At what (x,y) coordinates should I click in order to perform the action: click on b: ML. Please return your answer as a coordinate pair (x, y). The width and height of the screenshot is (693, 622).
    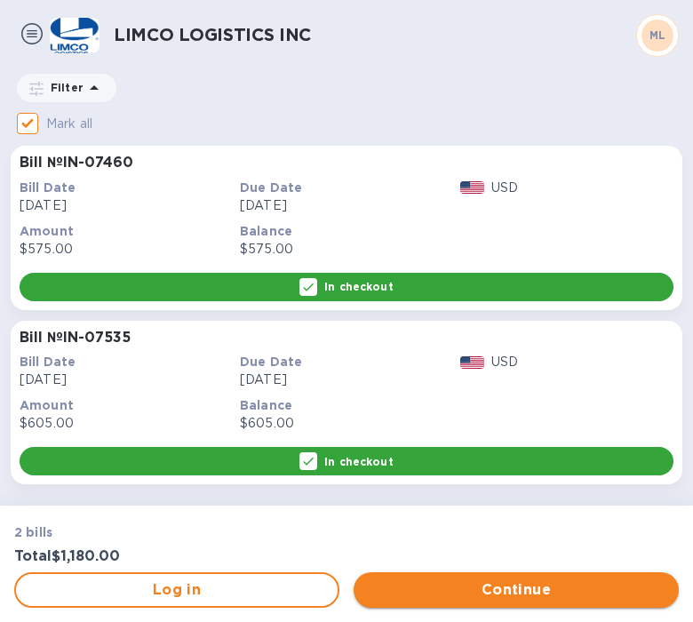
    Looking at the image, I should click on (657, 35).